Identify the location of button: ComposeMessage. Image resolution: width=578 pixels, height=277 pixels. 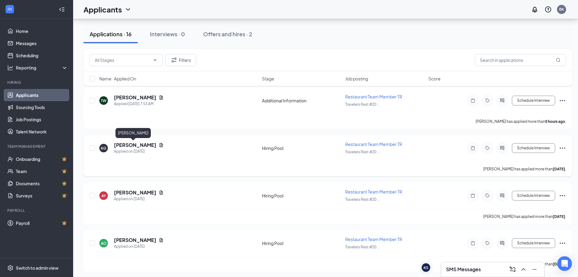
(512, 269).